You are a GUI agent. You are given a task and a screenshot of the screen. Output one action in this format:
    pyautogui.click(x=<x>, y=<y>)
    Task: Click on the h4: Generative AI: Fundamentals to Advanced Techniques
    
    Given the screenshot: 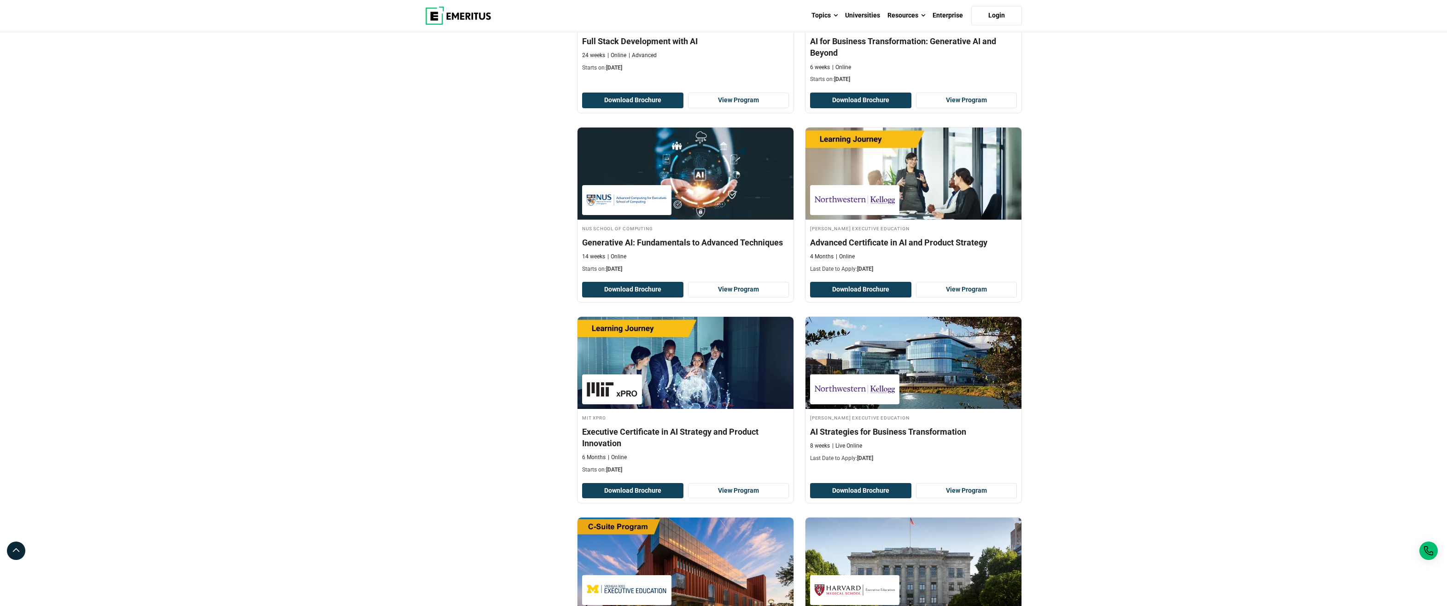 What is the action you would take?
    pyautogui.click(x=685, y=242)
    